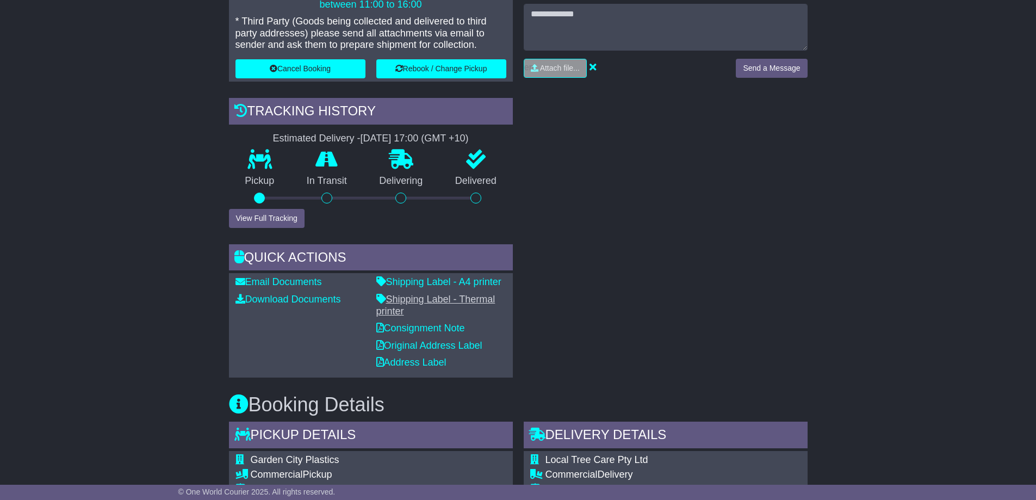 The image size is (1036, 500). Describe the element at coordinates (288, 299) in the screenshot. I see `a: Download Documents` at that location.